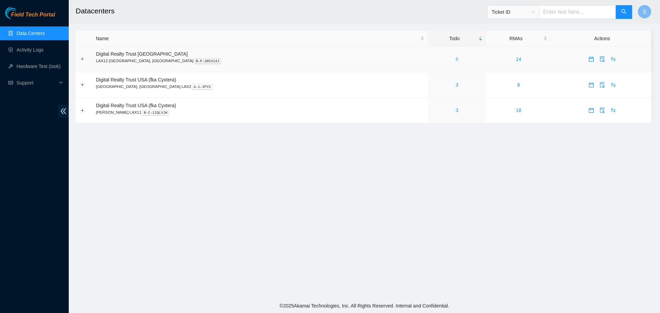 Image resolution: width=660 pixels, height=313 pixels. Describe the element at coordinates (513, 12) in the screenshot. I see `span: Ticket ID` at that location.